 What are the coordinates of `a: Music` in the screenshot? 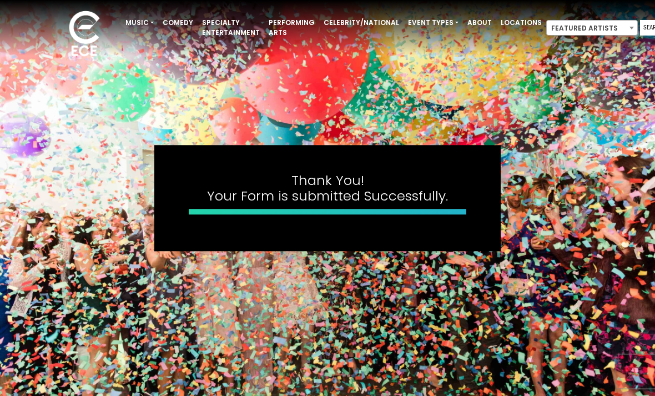 It's located at (139, 23).